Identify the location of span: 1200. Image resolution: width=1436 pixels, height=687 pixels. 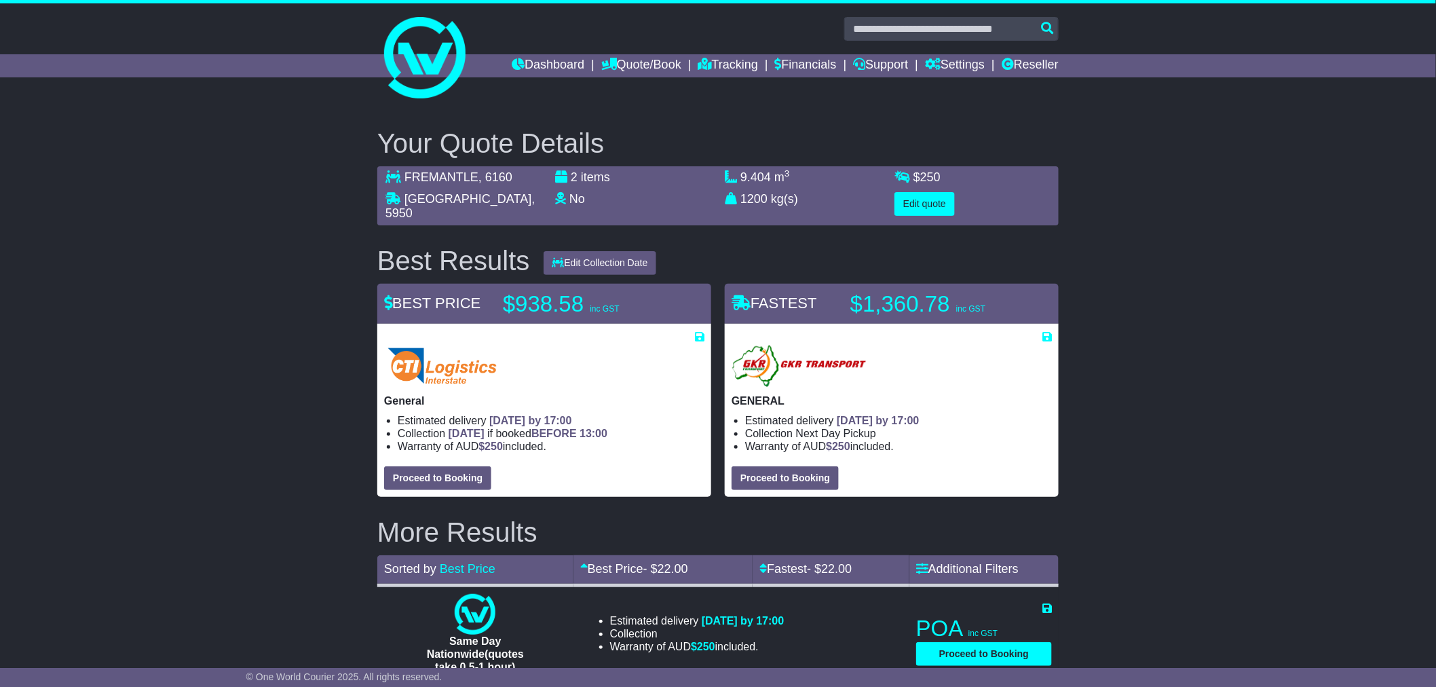
(754, 199).